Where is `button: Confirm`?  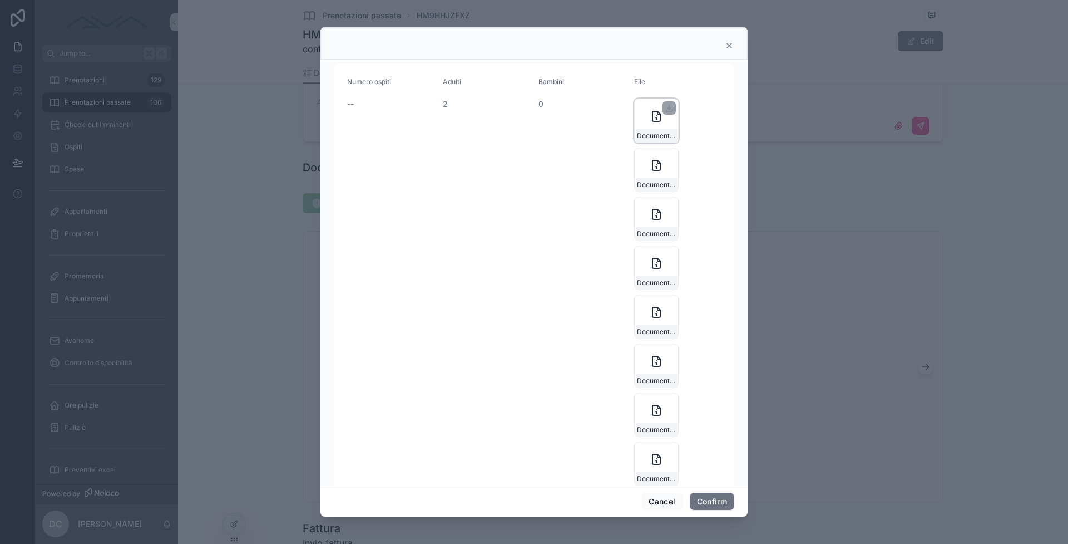 button: Confirm is located at coordinates (712, 501).